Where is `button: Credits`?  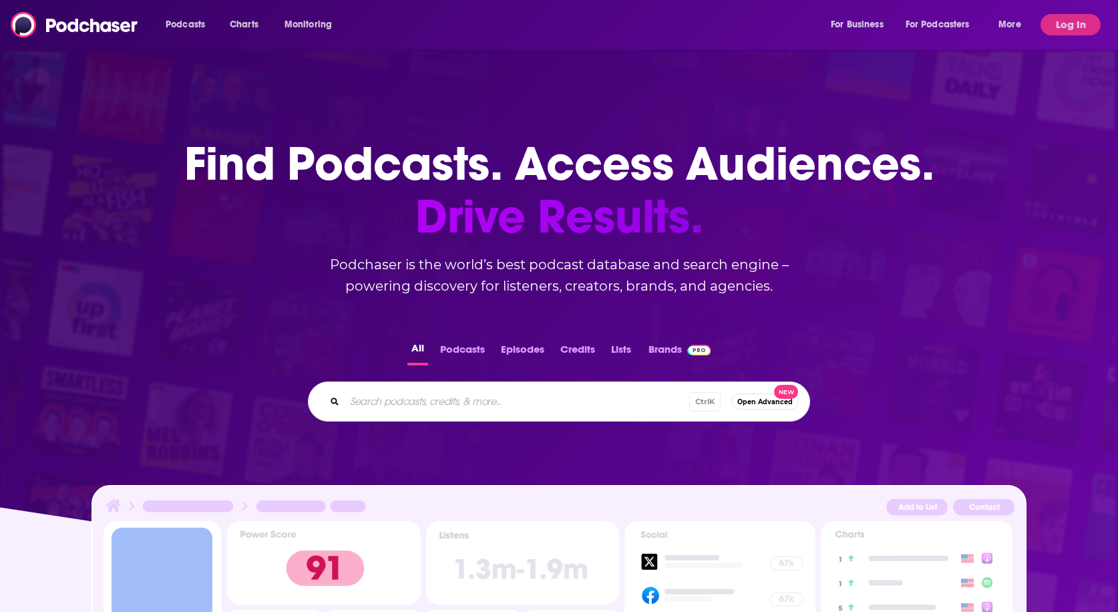 button: Credits is located at coordinates (578, 352).